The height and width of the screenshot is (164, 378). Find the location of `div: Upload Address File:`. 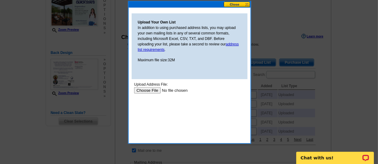

div: Upload Address File: is located at coordinates (58, 5).